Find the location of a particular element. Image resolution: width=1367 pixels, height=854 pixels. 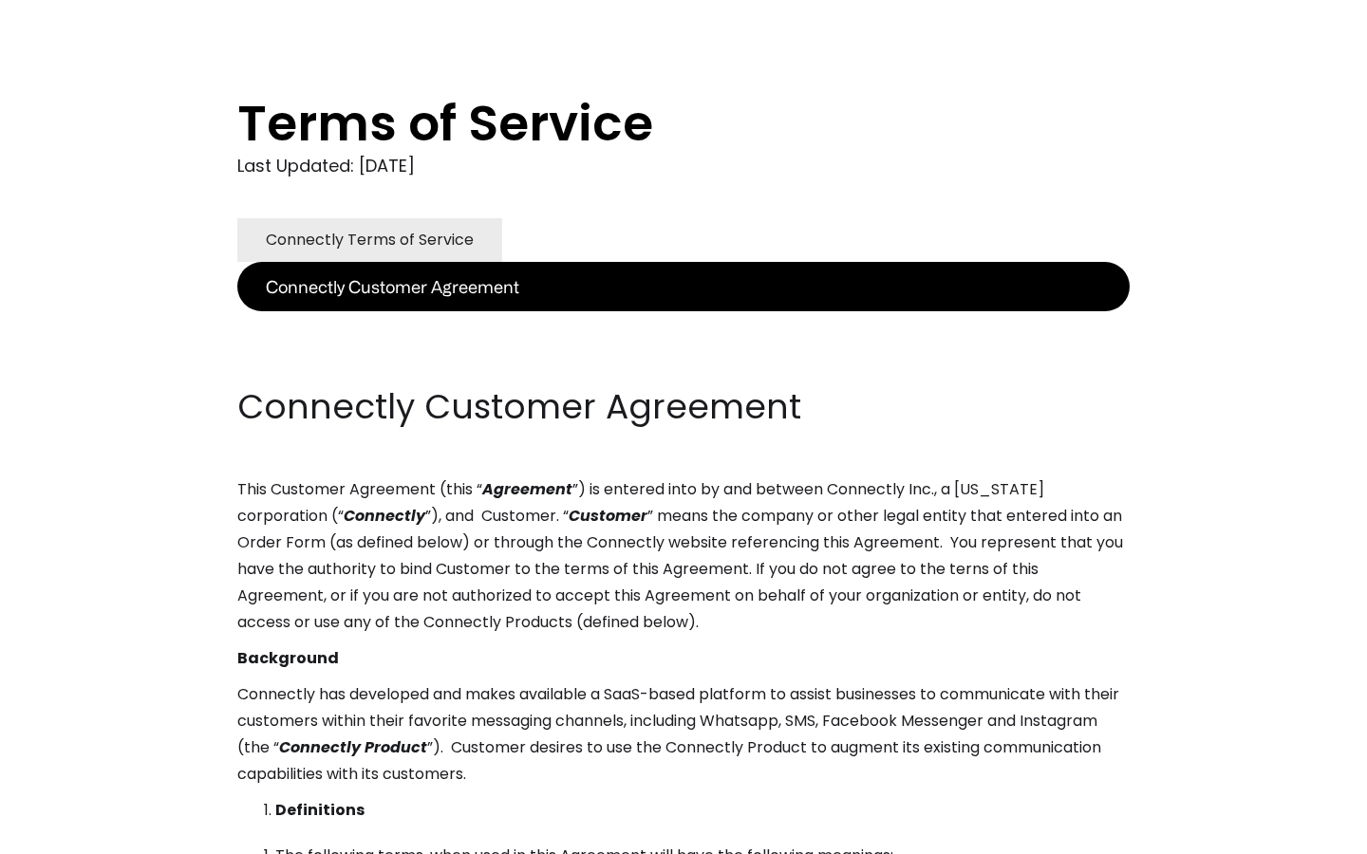

strong: Definitions is located at coordinates (320, 810).